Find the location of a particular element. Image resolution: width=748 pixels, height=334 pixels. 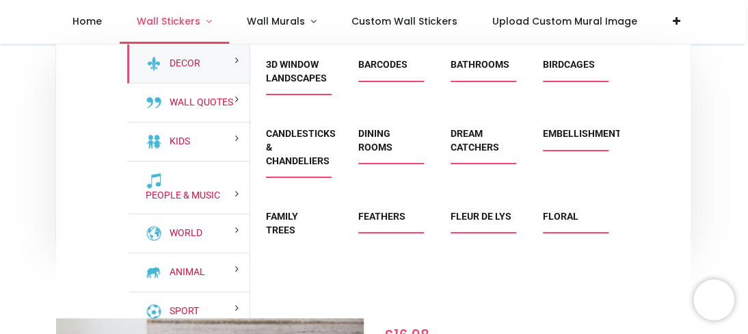

span: Feathers is located at coordinates (388, 221).